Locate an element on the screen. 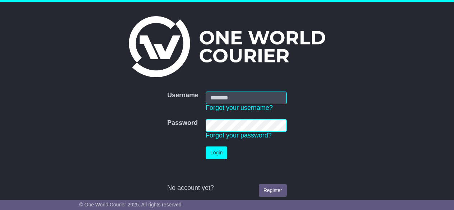 The height and width of the screenshot is (210, 454). a: Forgot your username? is located at coordinates (239, 108).